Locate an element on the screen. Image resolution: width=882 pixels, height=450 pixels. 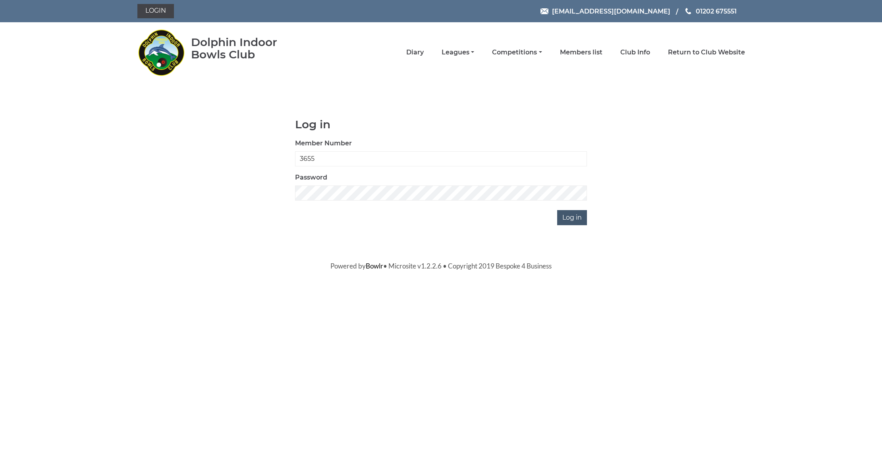
span: 01202 675551 is located at coordinates (716, 11).